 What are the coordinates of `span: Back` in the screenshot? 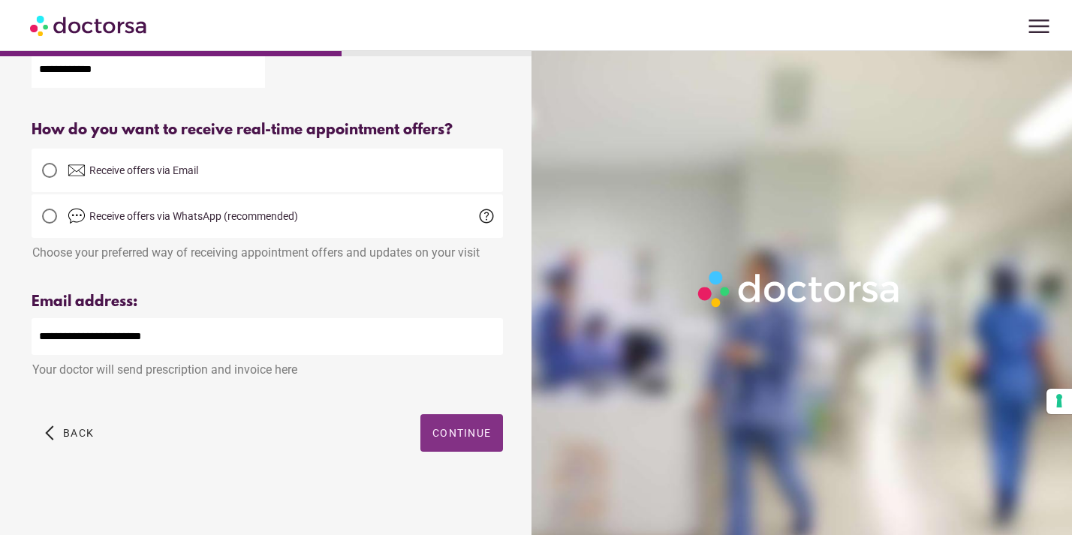 It's located at (78, 433).